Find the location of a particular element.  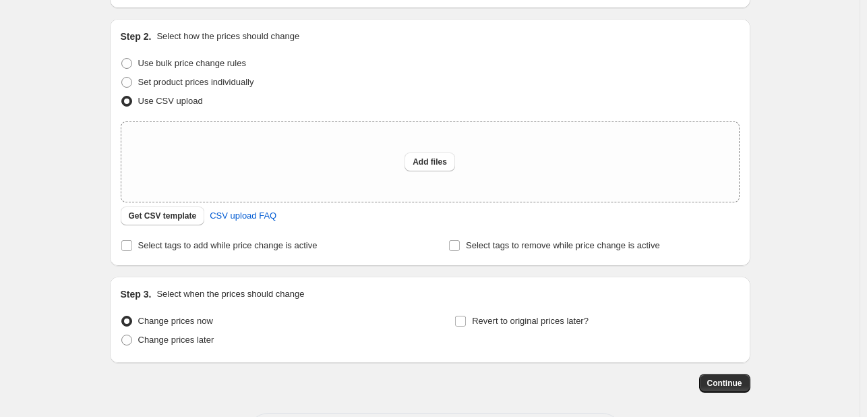

span: Change prices later is located at coordinates (176, 339).